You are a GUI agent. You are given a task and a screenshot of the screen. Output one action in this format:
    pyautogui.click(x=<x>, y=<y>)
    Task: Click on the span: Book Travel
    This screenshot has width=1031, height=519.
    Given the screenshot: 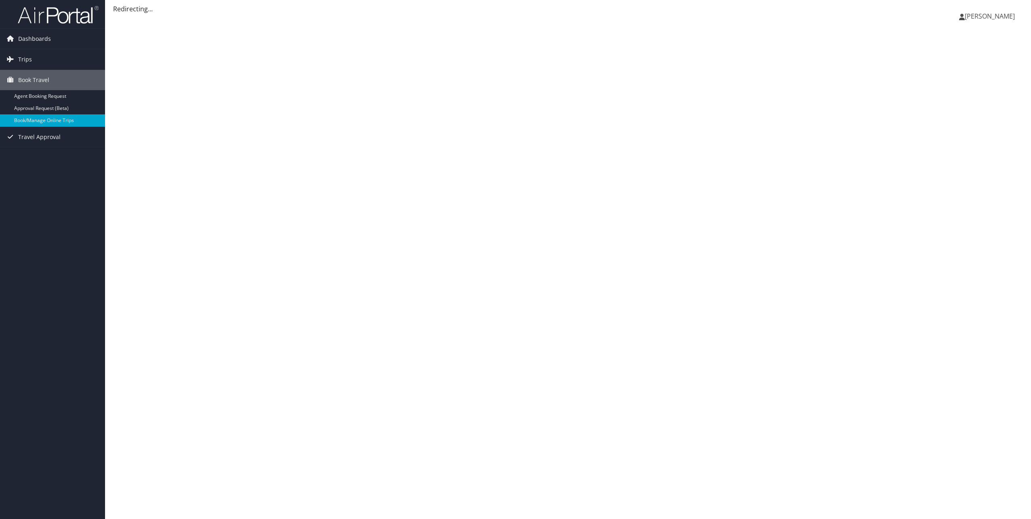 What is the action you would take?
    pyautogui.click(x=34, y=80)
    